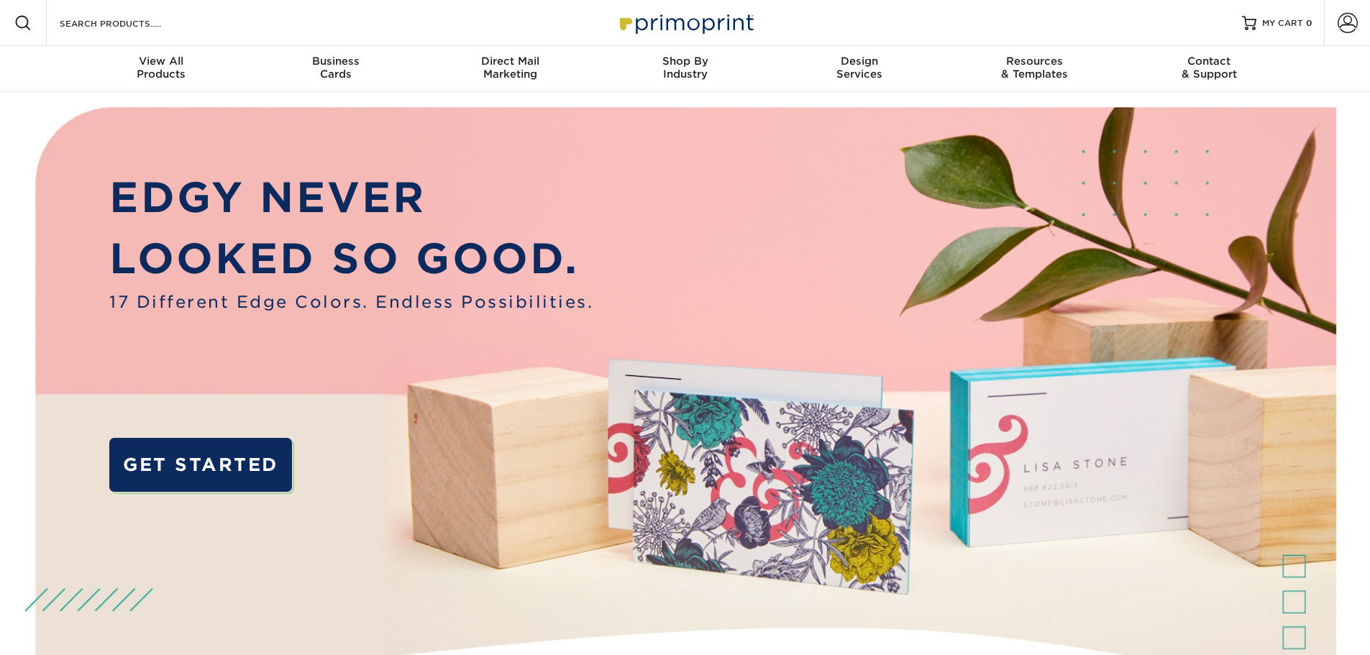 The width and height of the screenshot is (1370, 655). What do you see at coordinates (1309, 23) in the screenshot?
I see `span: 0` at bounding box center [1309, 23].